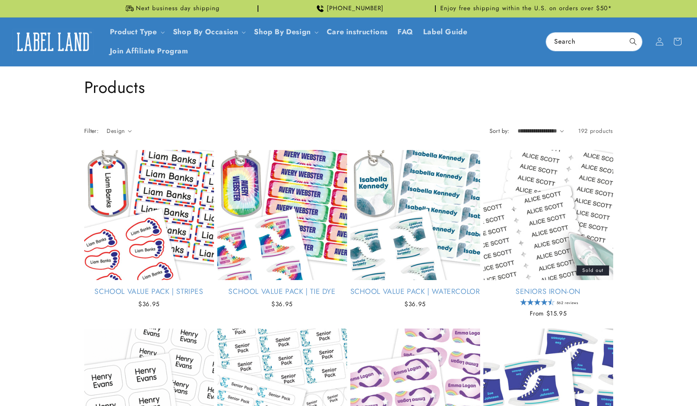  I want to click on span: Next business day shipping, so click(178, 9).